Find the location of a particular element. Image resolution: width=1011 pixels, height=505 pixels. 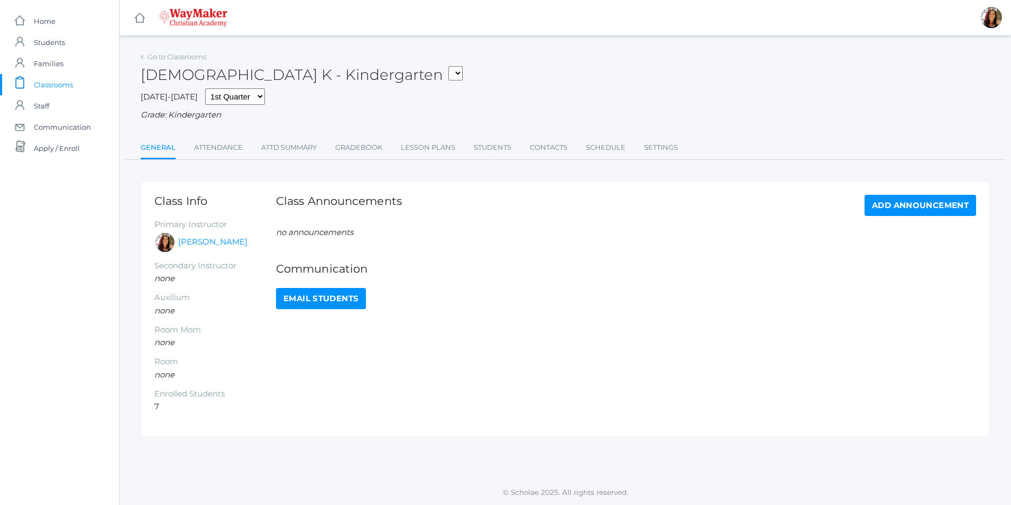

a: Lesson Plans is located at coordinates (428, 148).